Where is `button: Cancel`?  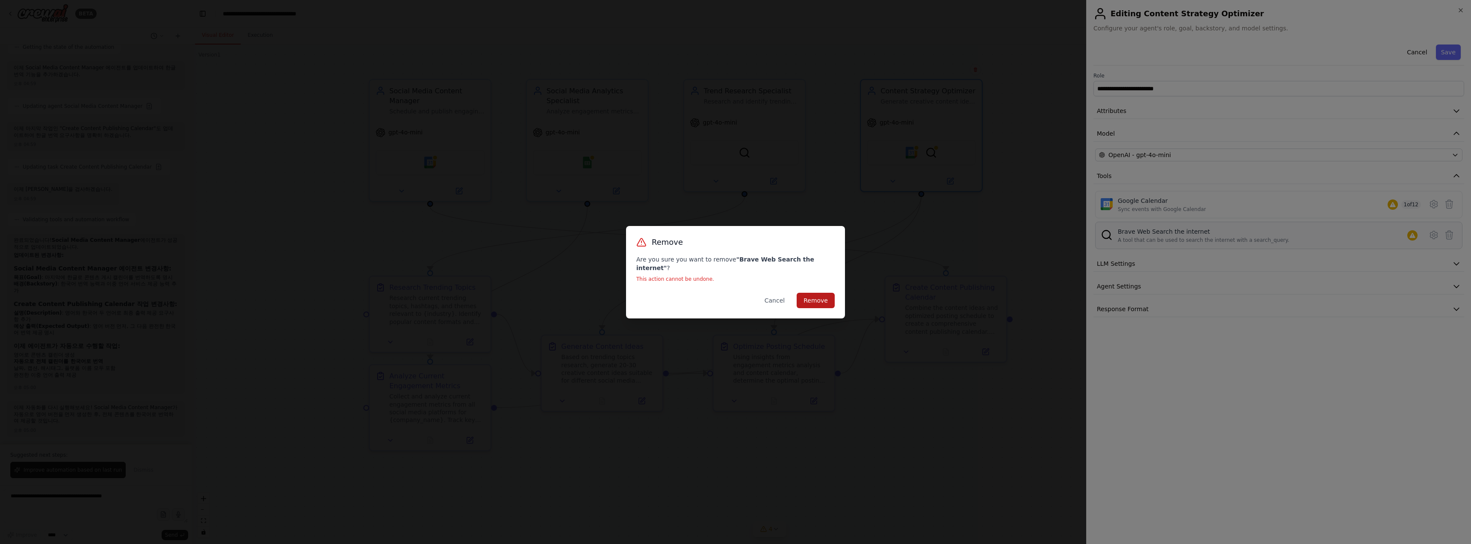
button: Cancel is located at coordinates (775, 300).